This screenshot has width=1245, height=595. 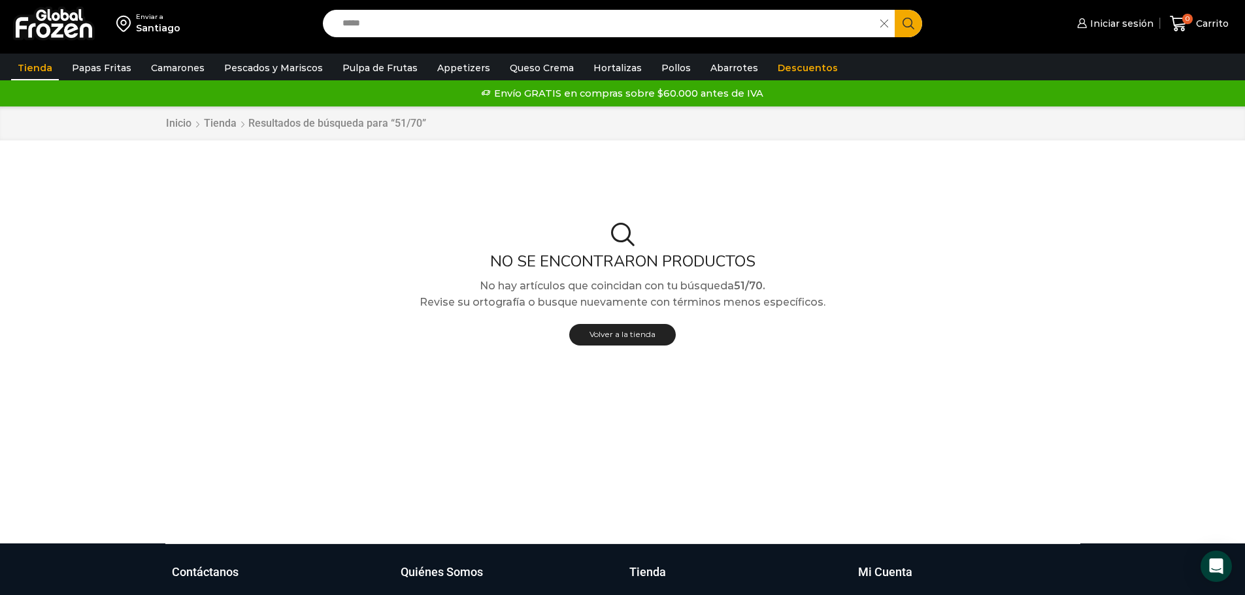 I want to click on a: Iniciar sesión, so click(x=1113, y=24).